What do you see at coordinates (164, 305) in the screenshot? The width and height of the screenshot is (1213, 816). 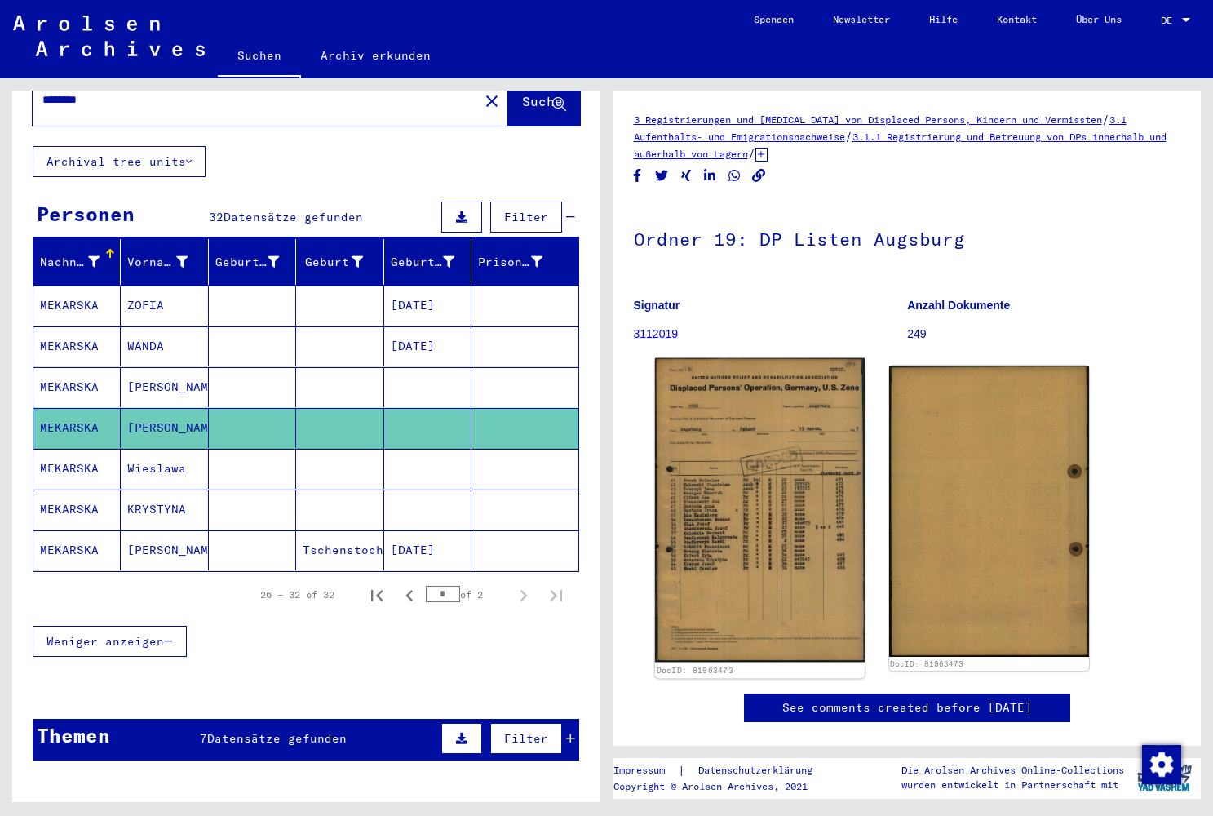 I see `mat-cell: ZOFIA` at bounding box center [164, 305].